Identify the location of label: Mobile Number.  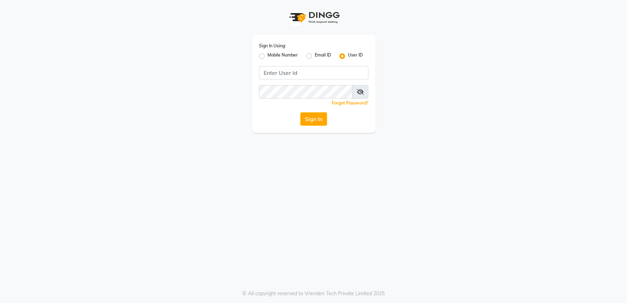
(283, 56).